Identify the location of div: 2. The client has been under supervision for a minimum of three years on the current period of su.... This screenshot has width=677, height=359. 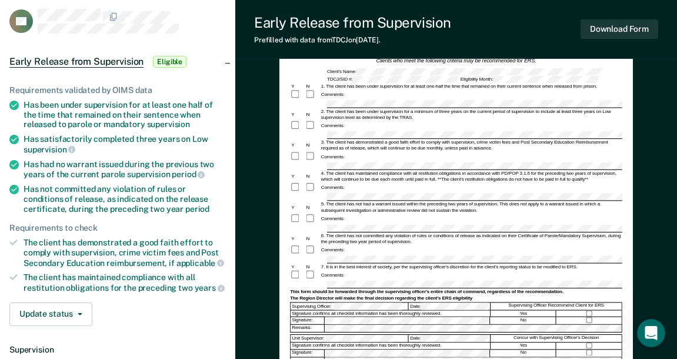
(471, 115).